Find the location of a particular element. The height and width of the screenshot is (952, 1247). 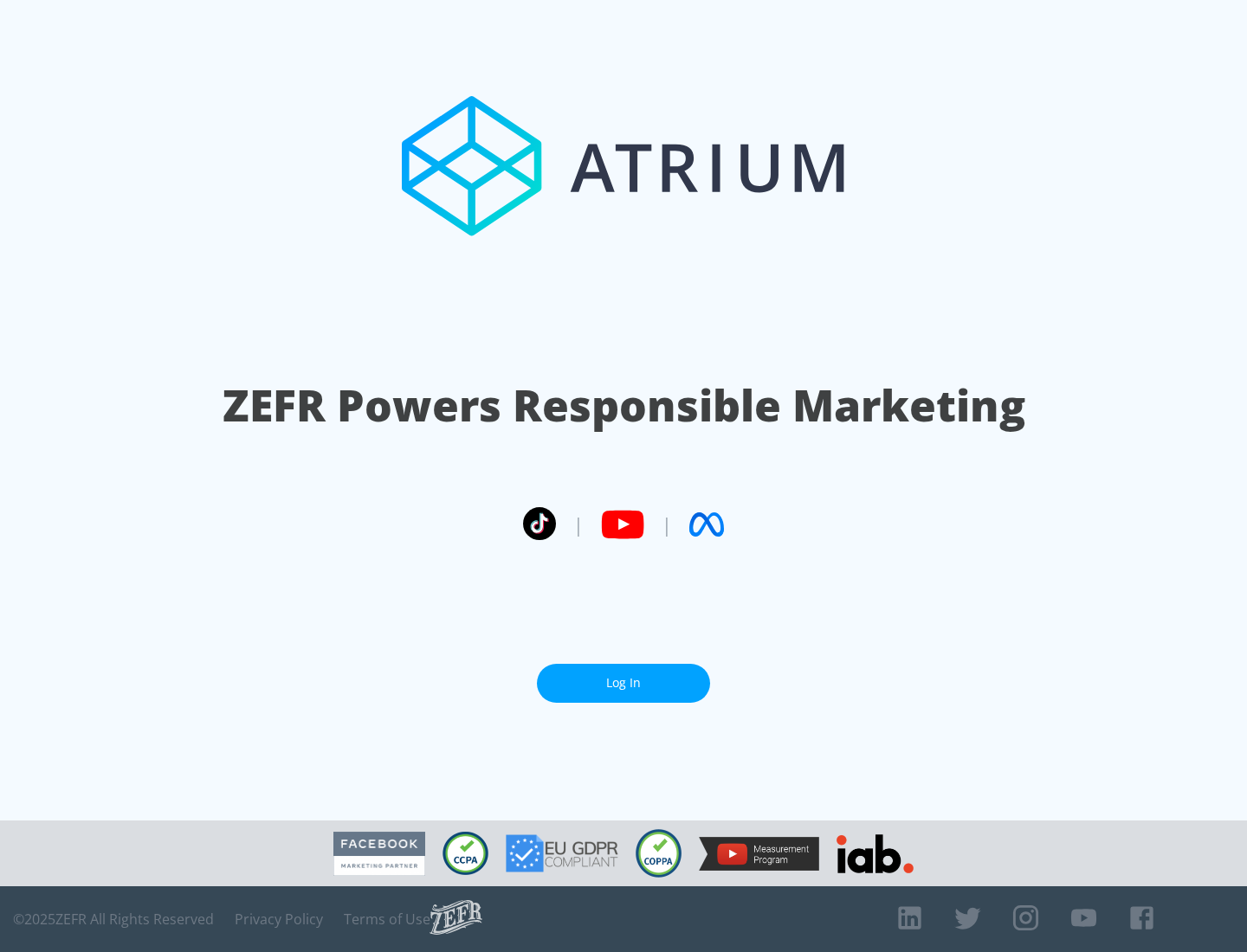

img: YouTube Measurement Program is located at coordinates (758, 853).